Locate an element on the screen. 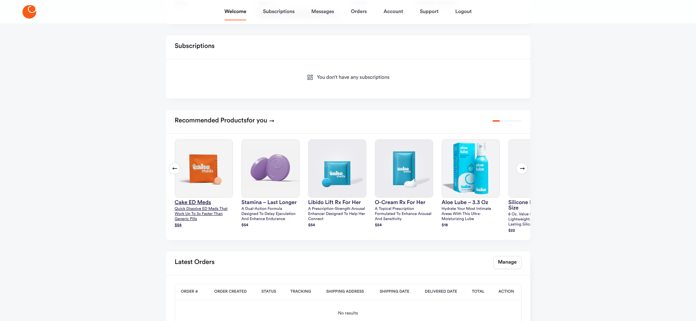 This screenshot has height=321, width=696. h3: Stamina – Last Longer is located at coordinates (271, 202).